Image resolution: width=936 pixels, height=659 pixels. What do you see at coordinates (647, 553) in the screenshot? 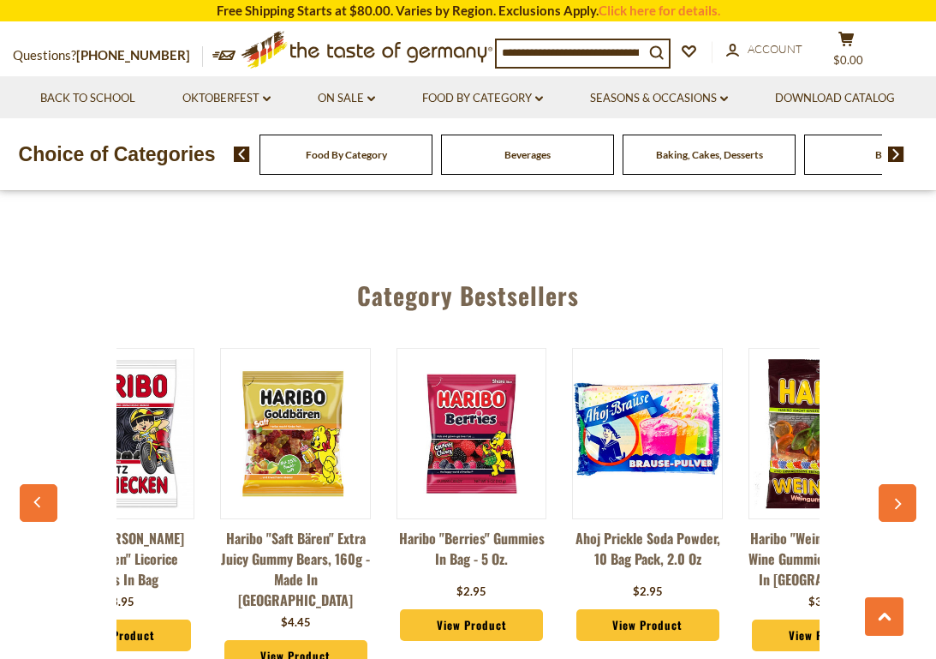
I see `a: Ahoj Prickle Soda Powder, 10 bag pack, 2.0 oz` at bounding box center [647, 553].